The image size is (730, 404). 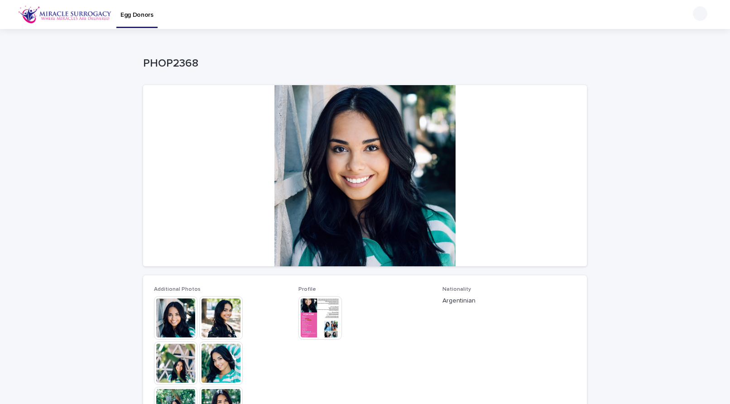 What do you see at coordinates (307, 289) in the screenshot?
I see `span: Profile` at bounding box center [307, 289].